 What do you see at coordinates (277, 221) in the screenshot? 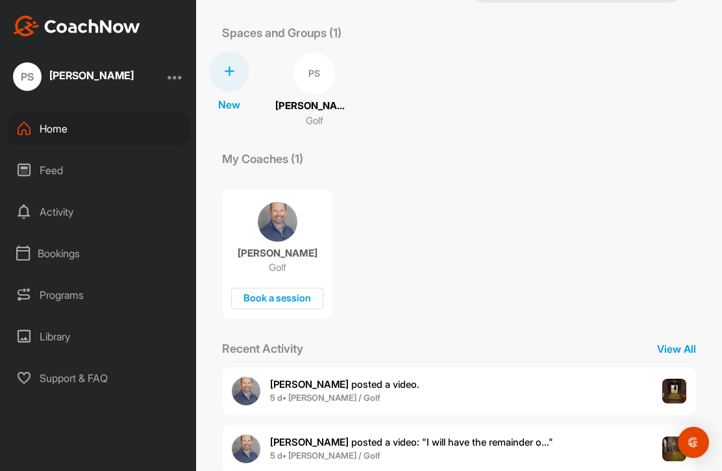
I see `img: coach avatar` at bounding box center [277, 221].